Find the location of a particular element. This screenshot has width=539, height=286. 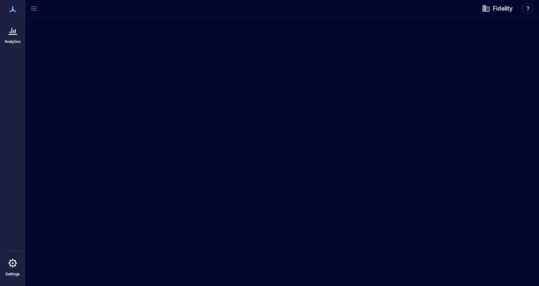

p: Settings is located at coordinates (13, 274).